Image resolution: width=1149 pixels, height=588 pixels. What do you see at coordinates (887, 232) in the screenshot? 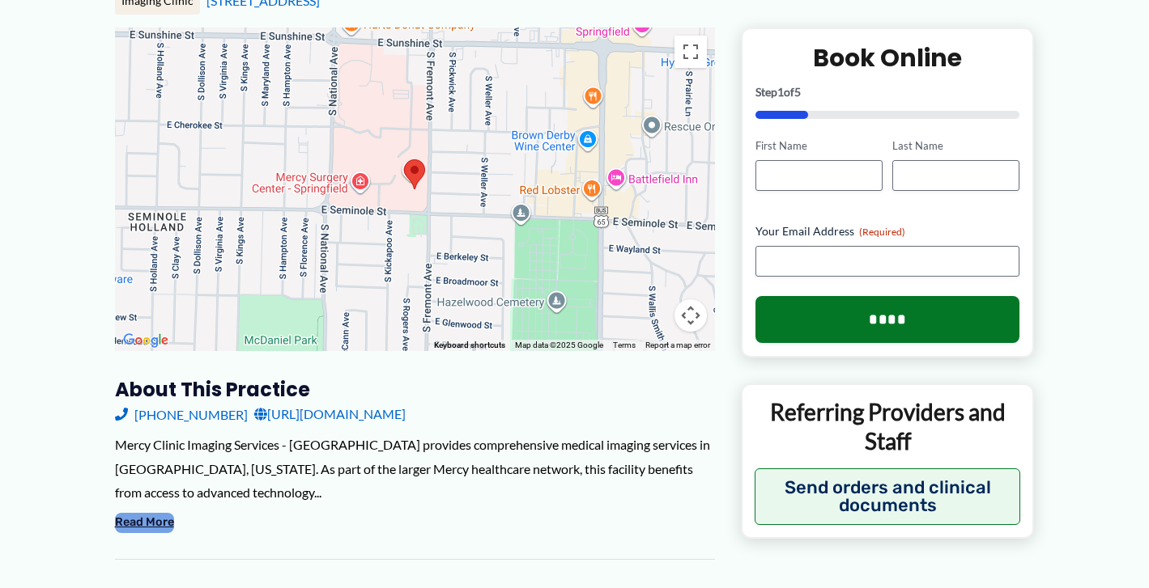
I see `label: Your Email Address` at bounding box center [887, 232].